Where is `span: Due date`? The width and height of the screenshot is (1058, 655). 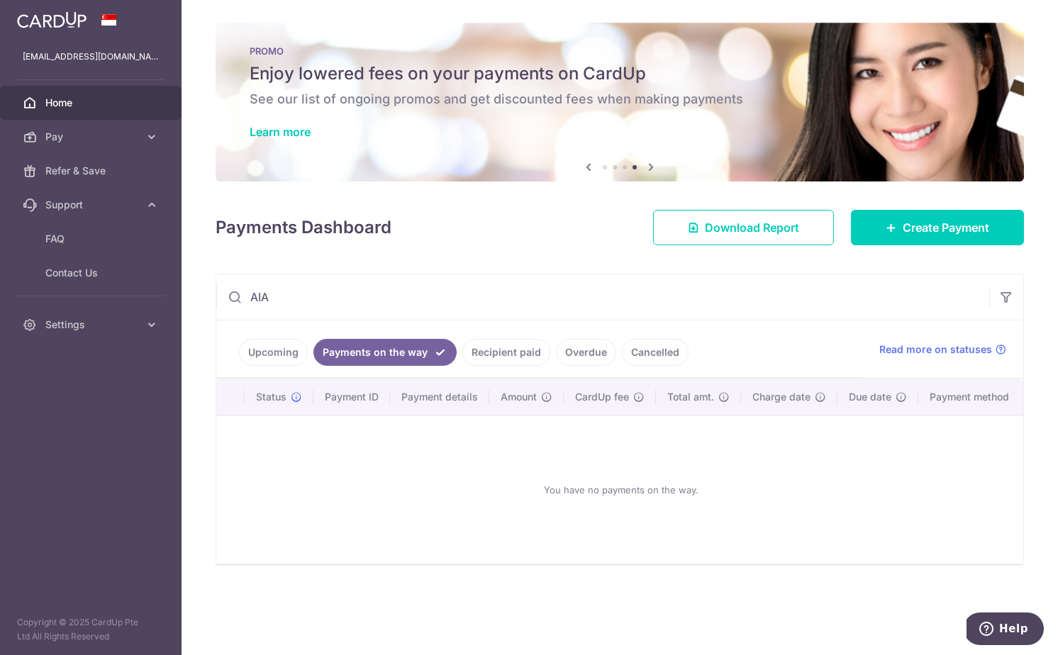
span: Due date is located at coordinates (870, 397).